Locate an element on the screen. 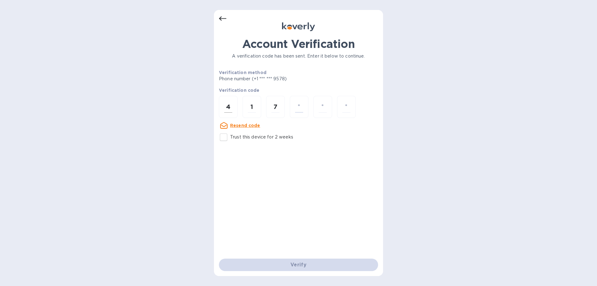  p: Verification code is located at coordinates (299, 90).